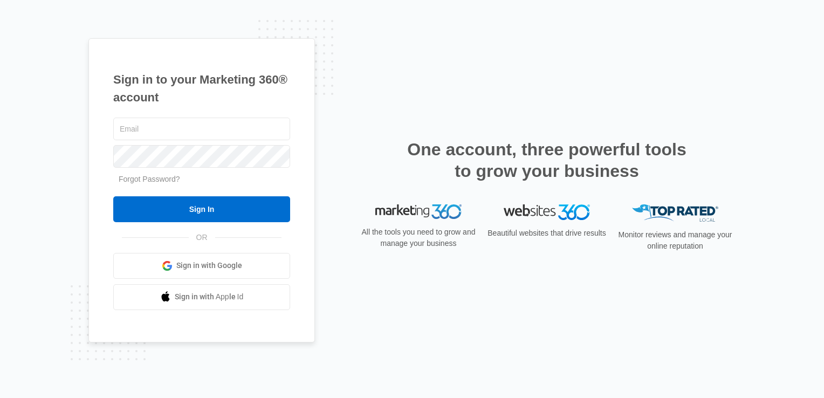  What do you see at coordinates (202, 88) in the screenshot?
I see `h1: Sign in to your Marketing 360® account` at bounding box center [202, 88].